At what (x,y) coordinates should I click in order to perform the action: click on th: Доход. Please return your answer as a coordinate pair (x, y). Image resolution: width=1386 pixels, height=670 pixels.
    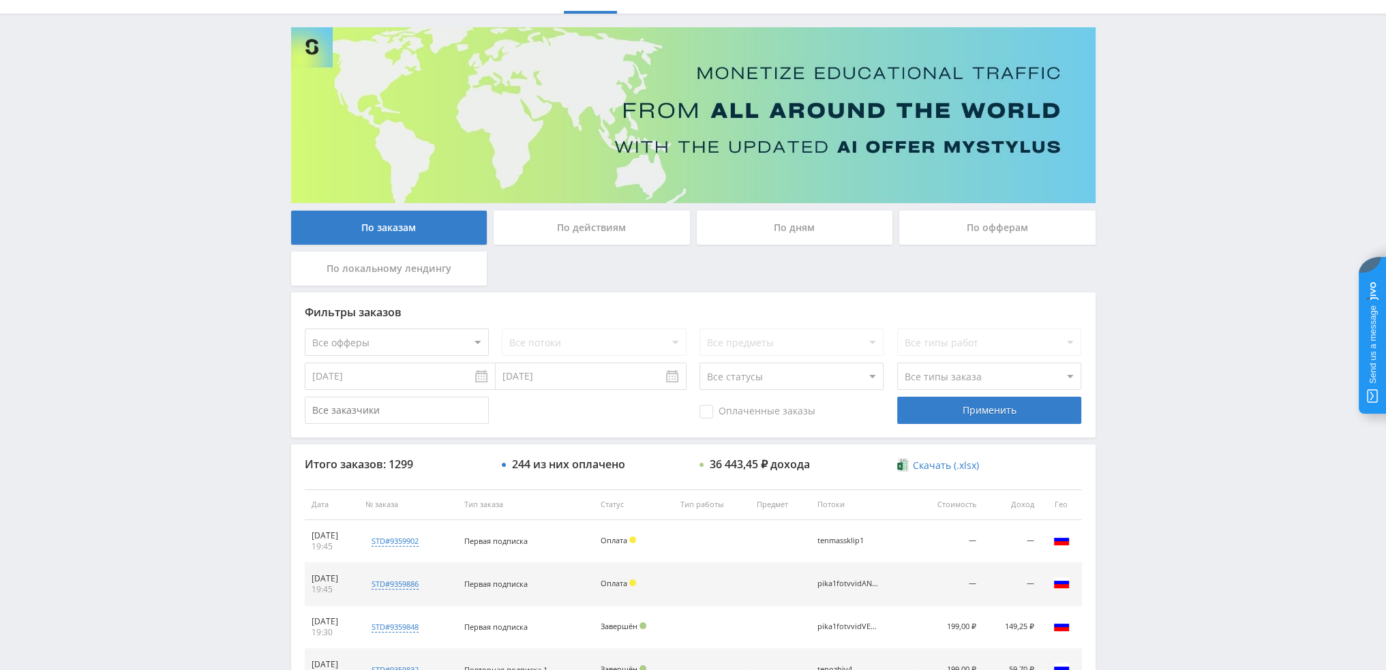
    Looking at the image, I should click on (1011, 504).